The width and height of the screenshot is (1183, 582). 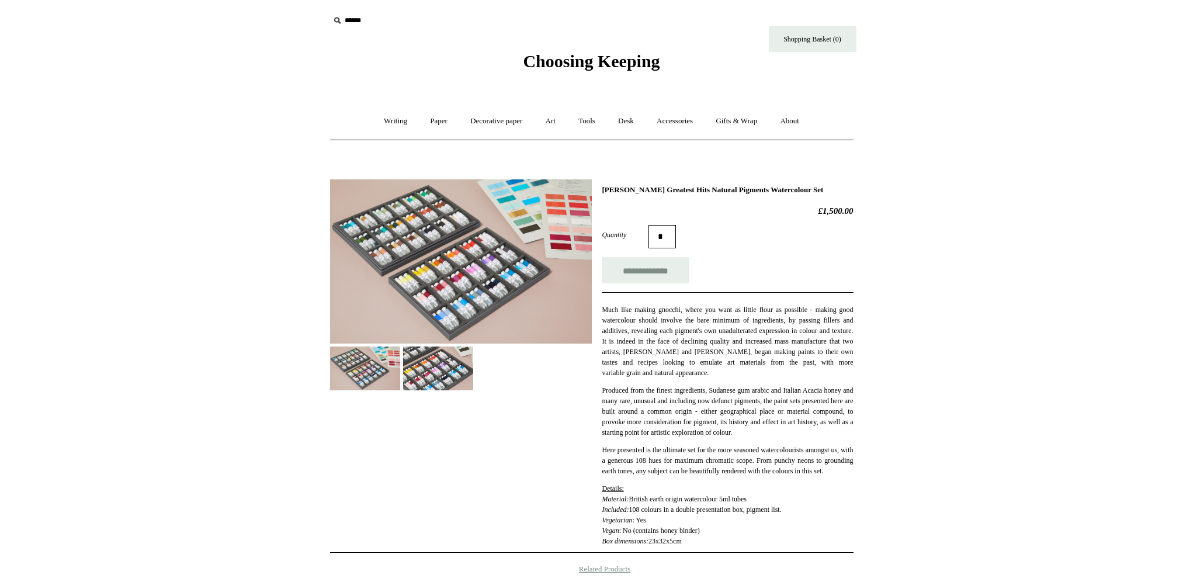 I want to click on a: Shopping Basket (0), so click(x=813, y=39).